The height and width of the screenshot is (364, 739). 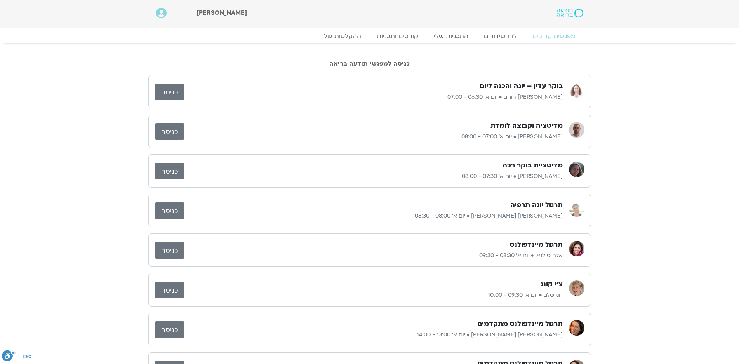 I want to click on a: קורסים ותכניות, so click(x=397, y=36).